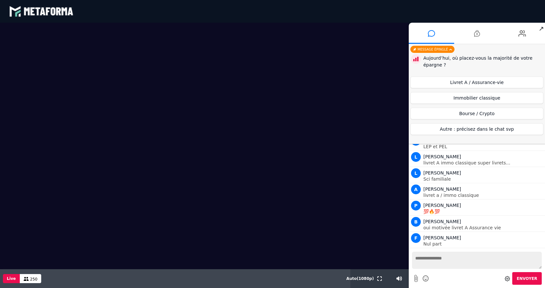  Describe the element at coordinates (416, 238) in the screenshot. I see `span: F` at that location.